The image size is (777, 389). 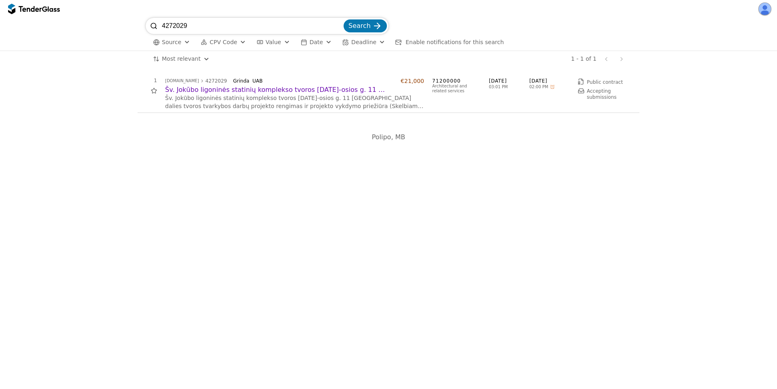 What do you see at coordinates (223, 42) in the screenshot?
I see `span: CPV Code` at bounding box center [223, 42].